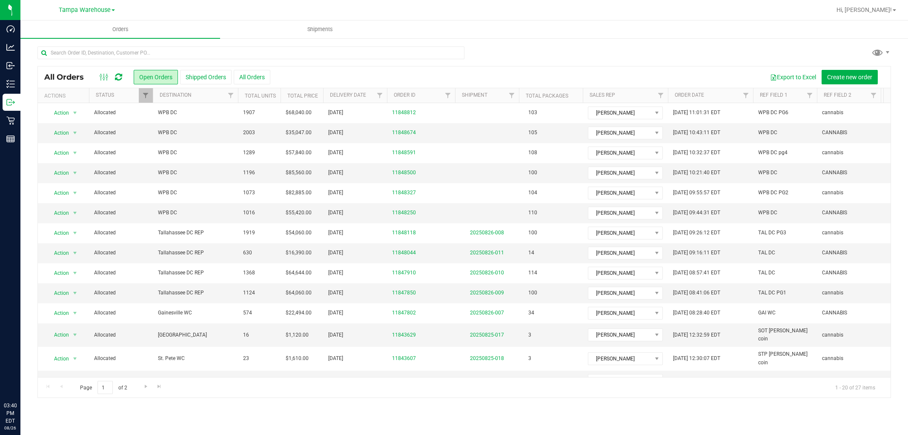  What do you see at coordinates (159, 386) in the screenshot?
I see `a: Go to the last page` at bounding box center [159, 386].